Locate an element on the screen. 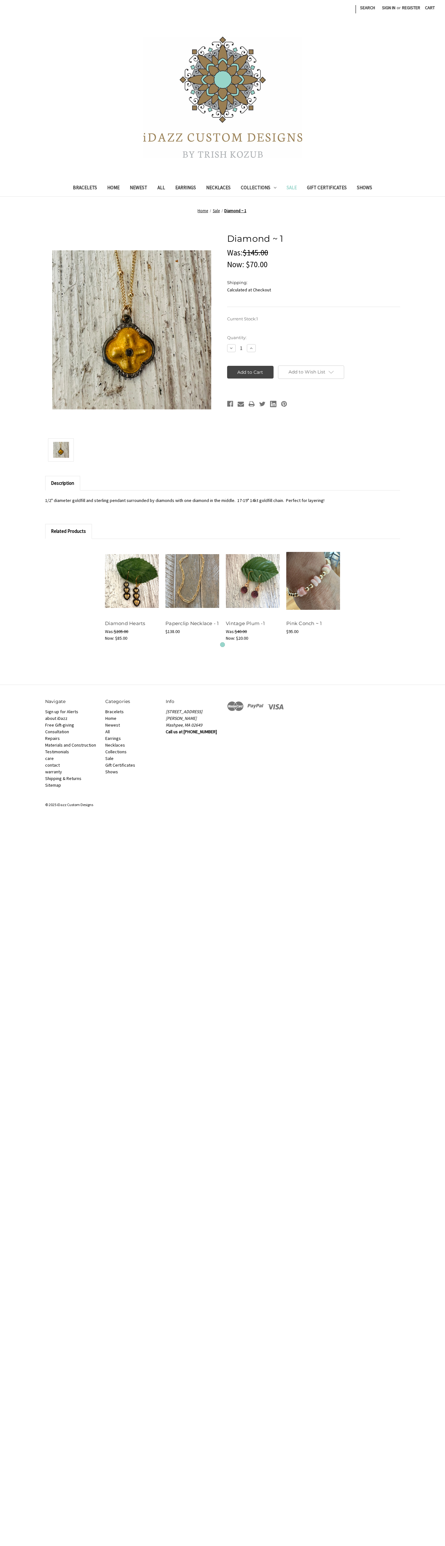 This screenshot has height=1546, width=445. span: $95.00 is located at coordinates (292, 631).